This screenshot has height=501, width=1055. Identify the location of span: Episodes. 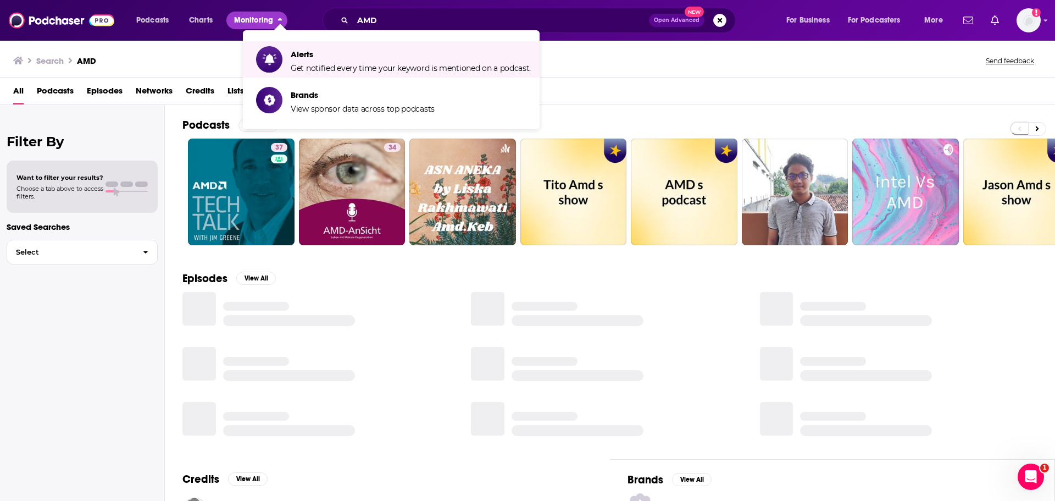
(104, 93).